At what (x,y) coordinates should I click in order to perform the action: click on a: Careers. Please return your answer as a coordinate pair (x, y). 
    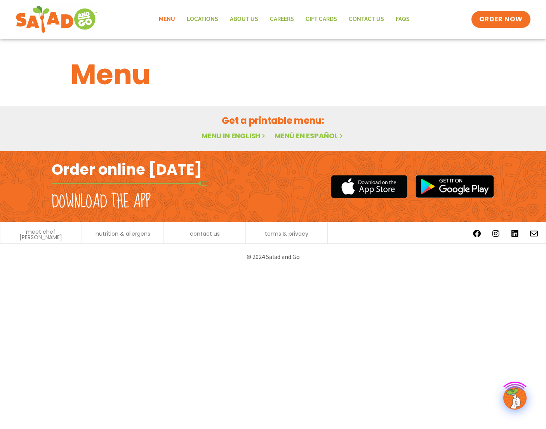
    Looking at the image, I should click on (282, 19).